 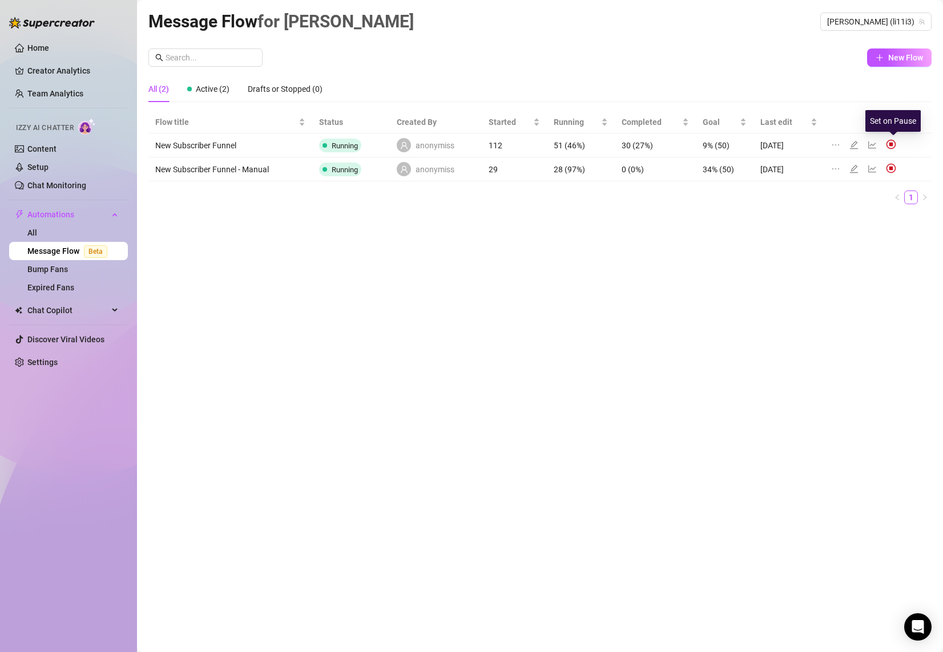 I want to click on span: Goal, so click(x=720, y=122).